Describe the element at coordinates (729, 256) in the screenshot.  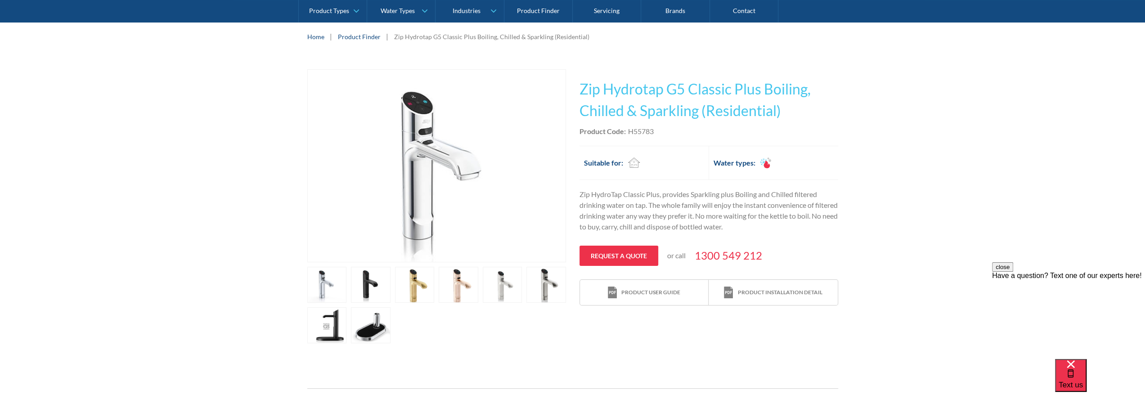
I see `a: 1300 549 212` at that location.